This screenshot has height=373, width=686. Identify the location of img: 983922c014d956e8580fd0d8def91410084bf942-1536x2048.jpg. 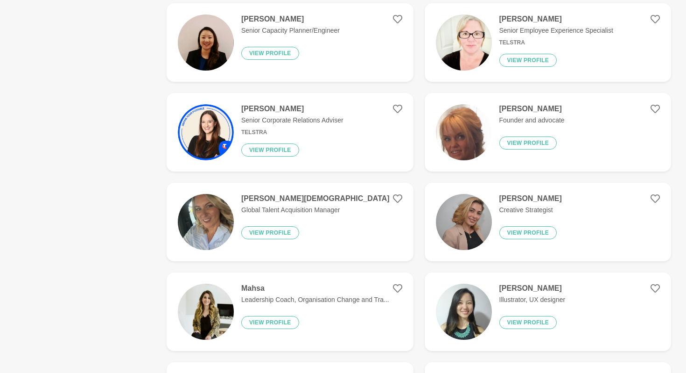
(464, 311).